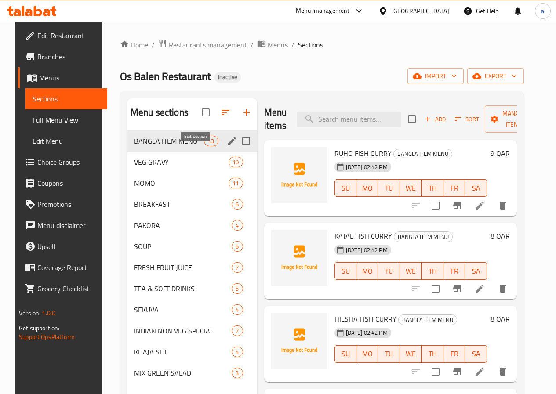 Image resolution: width=556 pixels, height=394 pixels. I want to click on button: FR, so click(454, 188).